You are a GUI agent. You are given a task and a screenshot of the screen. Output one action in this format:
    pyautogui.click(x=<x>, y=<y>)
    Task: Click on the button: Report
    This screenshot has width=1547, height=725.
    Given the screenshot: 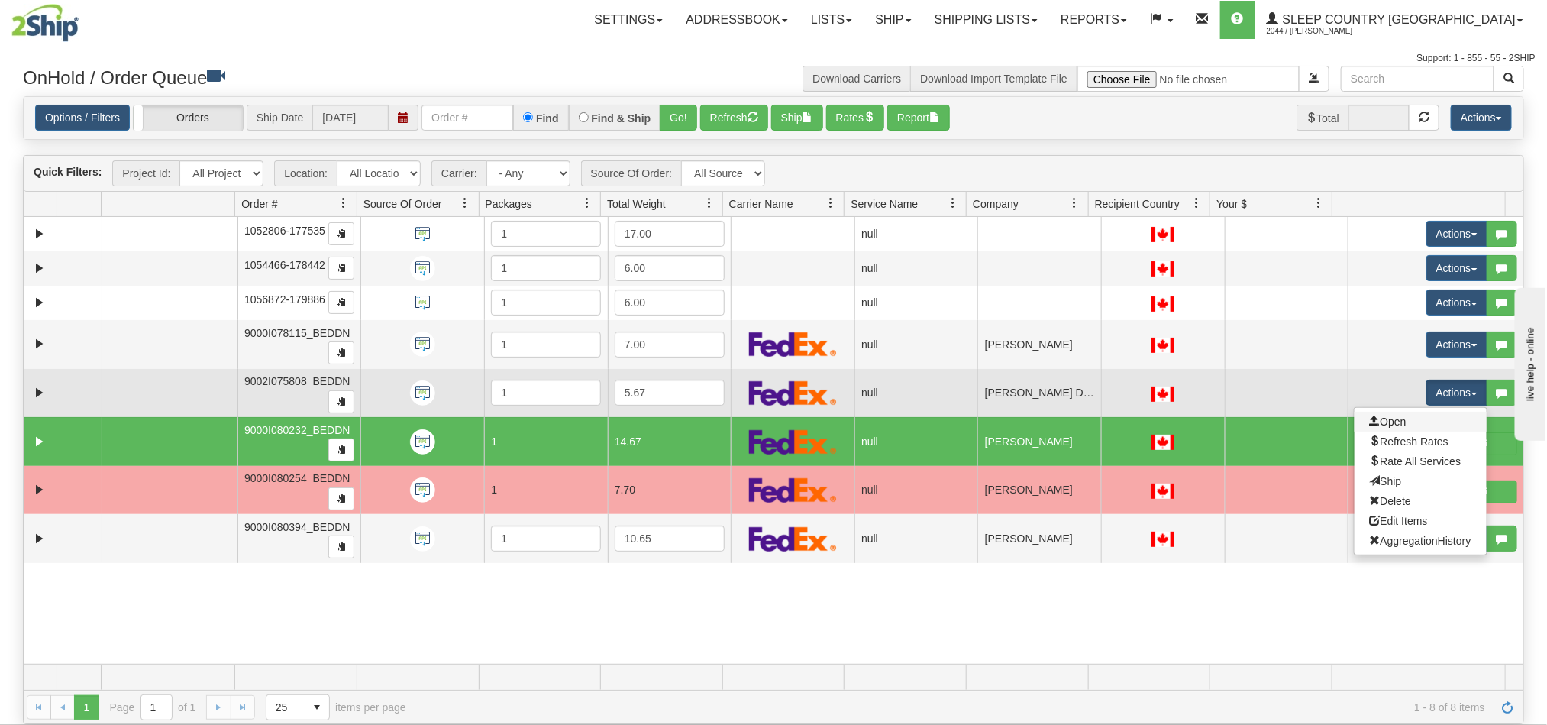 What is the action you would take?
    pyautogui.click(x=919, y=118)
    